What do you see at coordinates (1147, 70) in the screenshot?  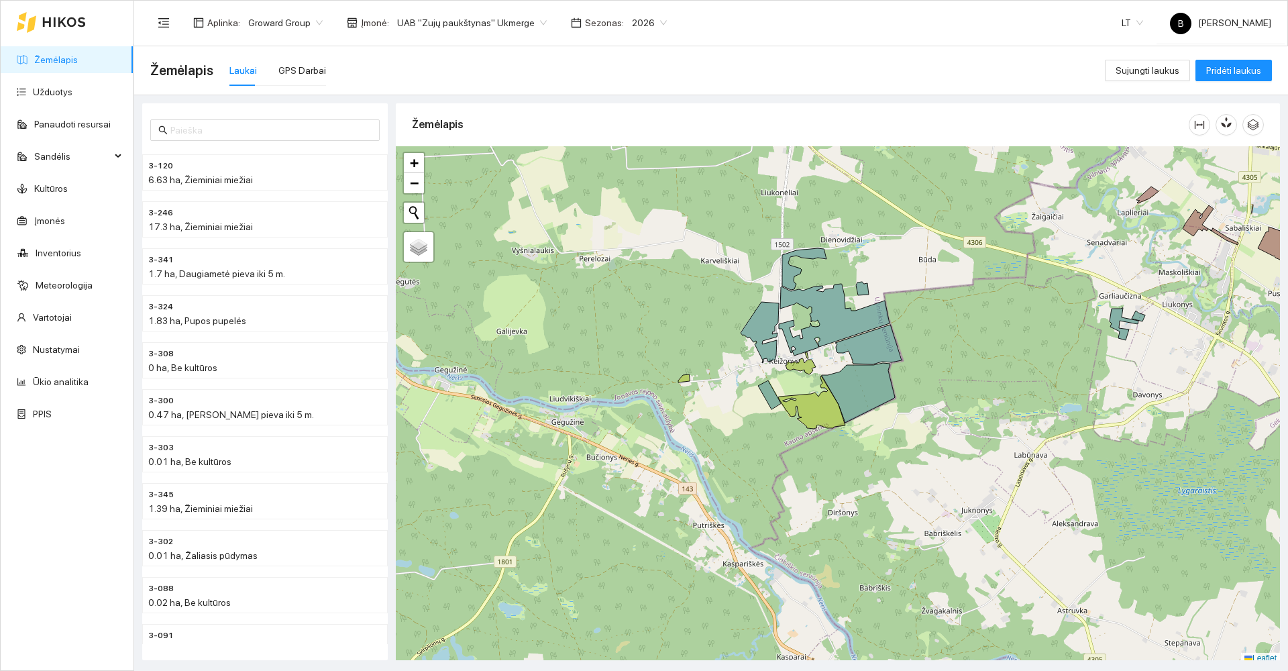 I see `button: Sujungti laukus` at bounding box center [1147, 70].